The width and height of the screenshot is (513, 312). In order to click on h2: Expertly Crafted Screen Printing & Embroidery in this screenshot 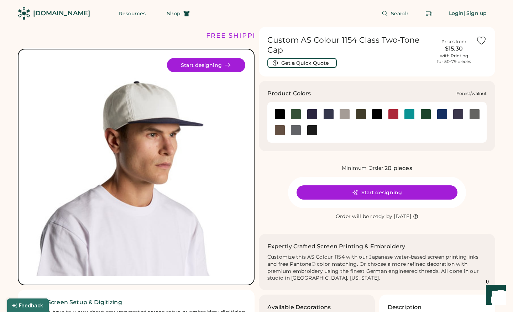, I will do `click(337, 247)`.